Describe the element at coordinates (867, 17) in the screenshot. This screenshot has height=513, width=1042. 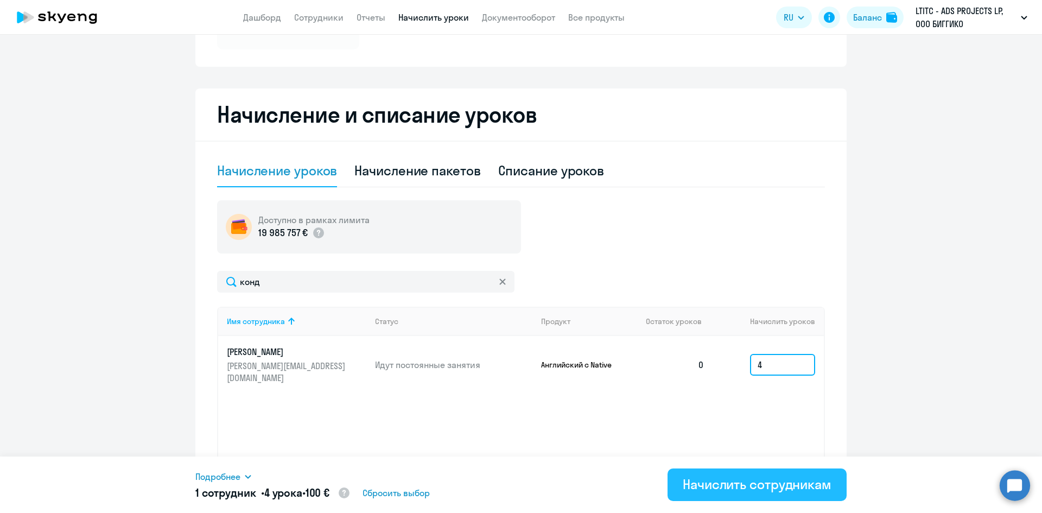
I see `div: Баланс` at that location.